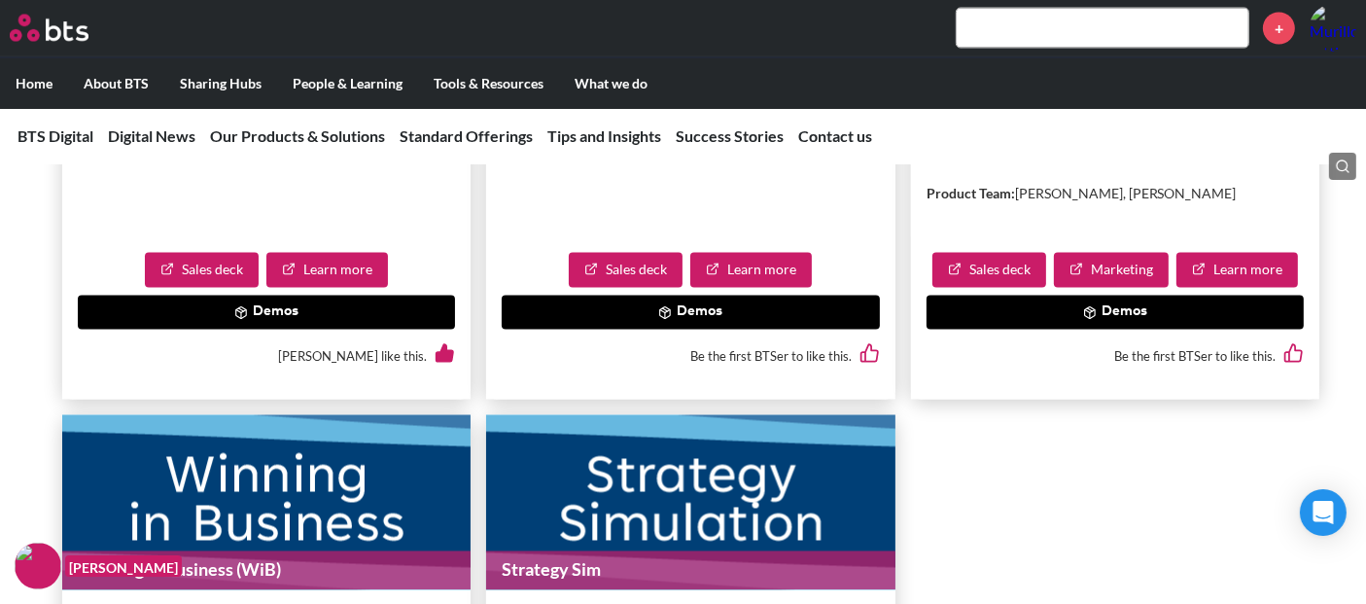 Image resolution: width=1366 pixels, height=604 pixels. What do you see at coordinates (347, 84) in the screenshot?
I see `label: People & Learning` at bounding box center [347, 84].